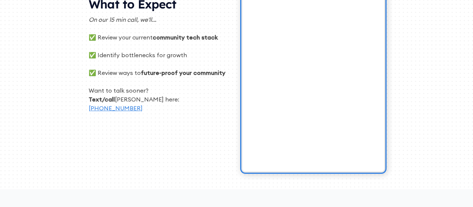  What do you see at coordinates (122, 20) in the screenshot?
I see `em: On our 15 min call, we'll...` at bounding box center [122, 20].